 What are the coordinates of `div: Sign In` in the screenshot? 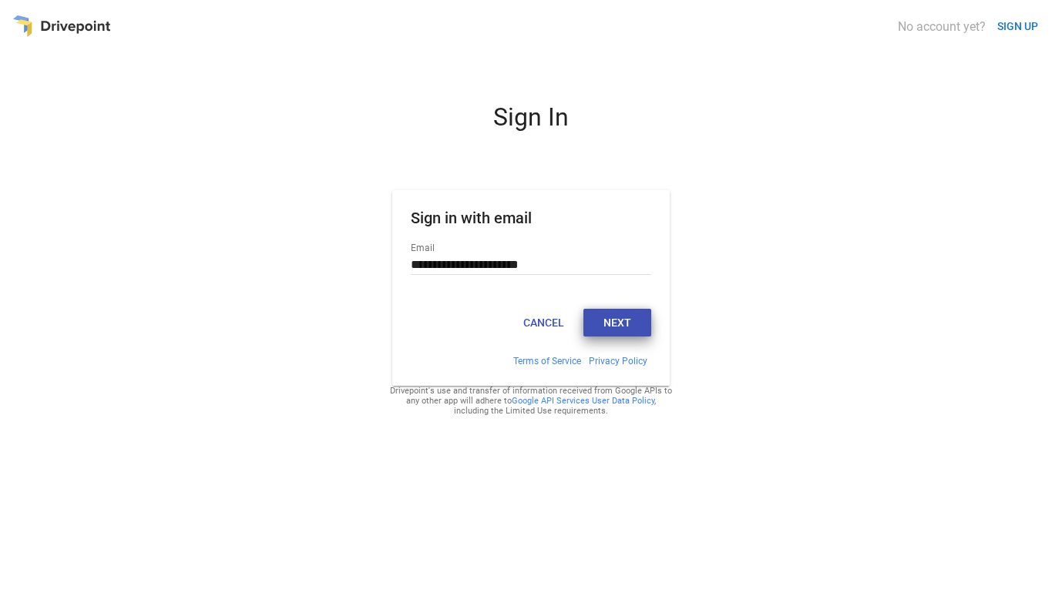 It's located at (531, 123).